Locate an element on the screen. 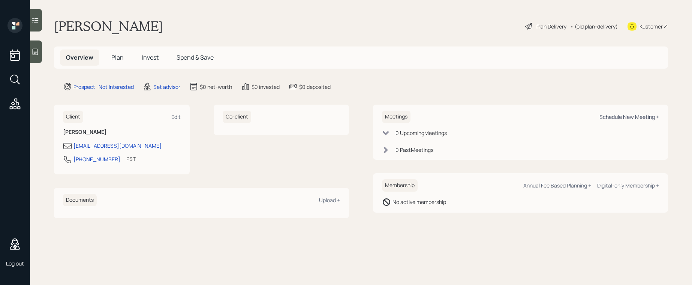 Image resolution: width=692 pixels, height=285 pixels. div: $0 invested is located at coordinates (266, 87).